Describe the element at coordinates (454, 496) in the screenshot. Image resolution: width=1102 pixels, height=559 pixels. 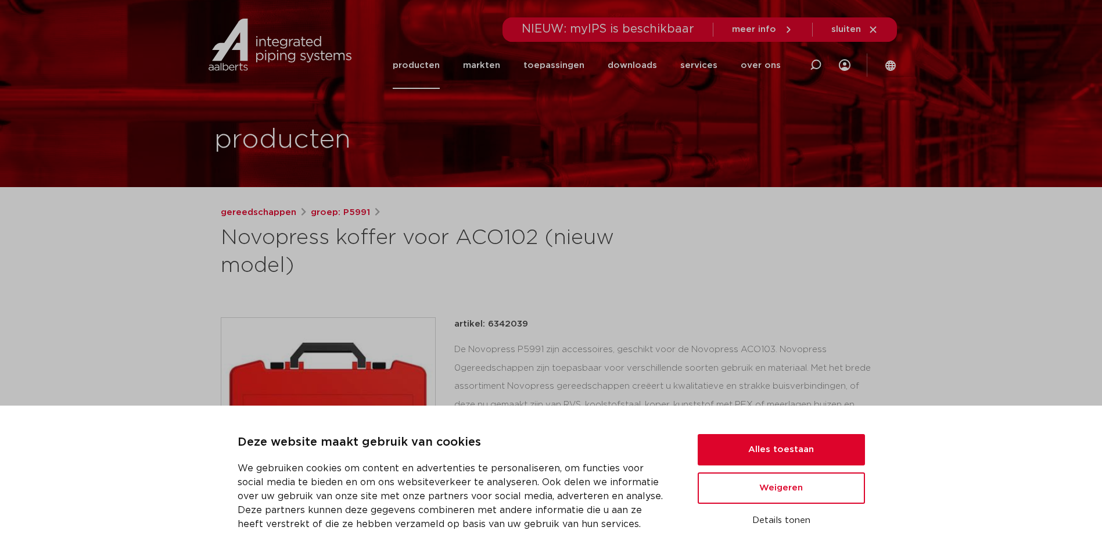
I see `p: We gebruiken cookies om content en advertenties te personaliseren, om functies voor social media ...` at that location.